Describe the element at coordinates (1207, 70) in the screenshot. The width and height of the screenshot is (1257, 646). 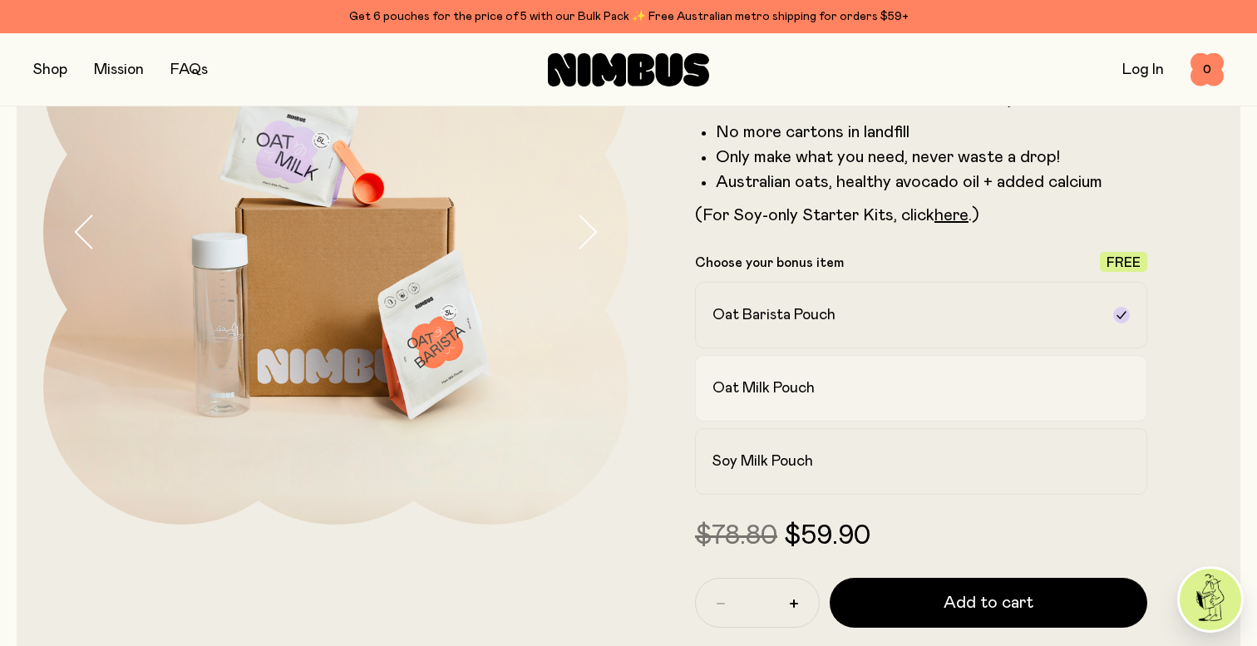
I see `button: 0` at that location.